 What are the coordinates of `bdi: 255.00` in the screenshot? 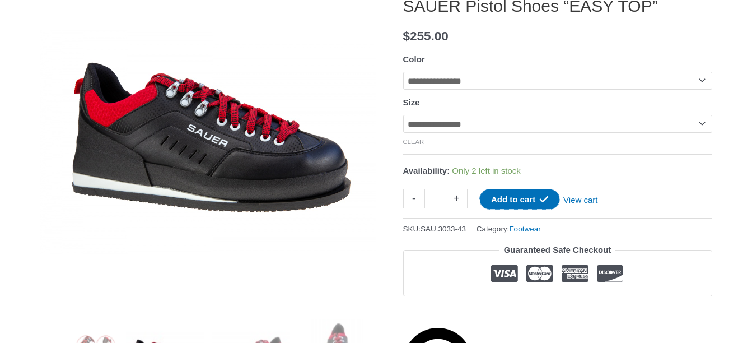 It's located at (425, 36).